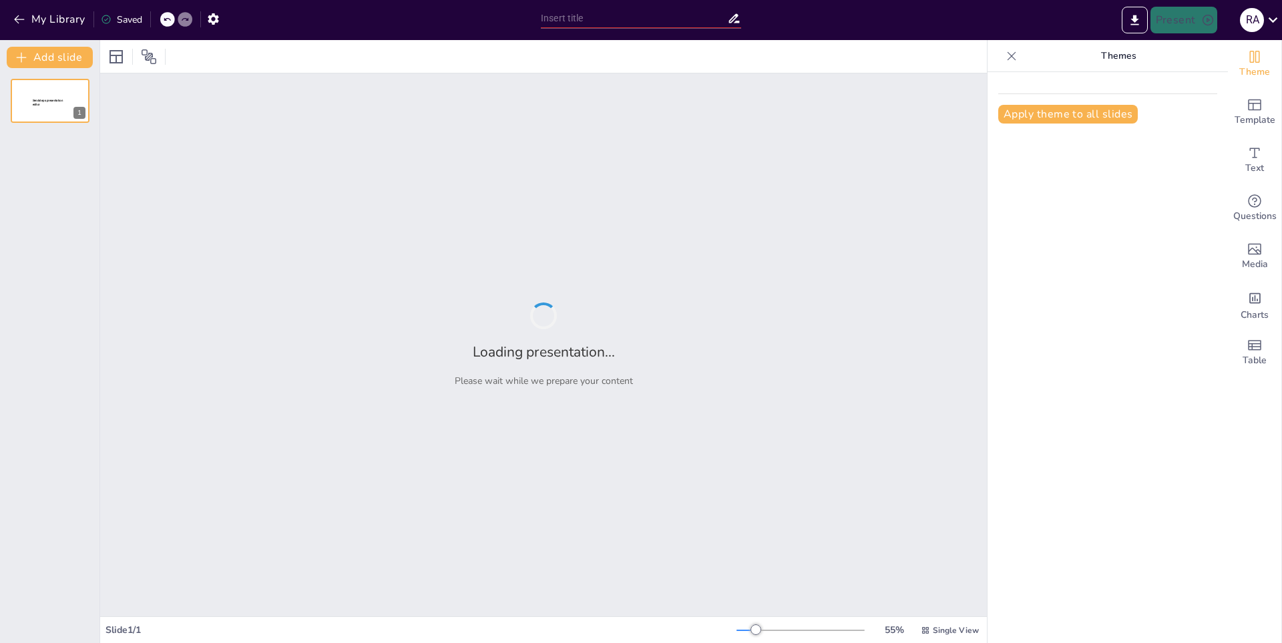  I want to click on div: Slide 1 / 1, so click(421, 630).